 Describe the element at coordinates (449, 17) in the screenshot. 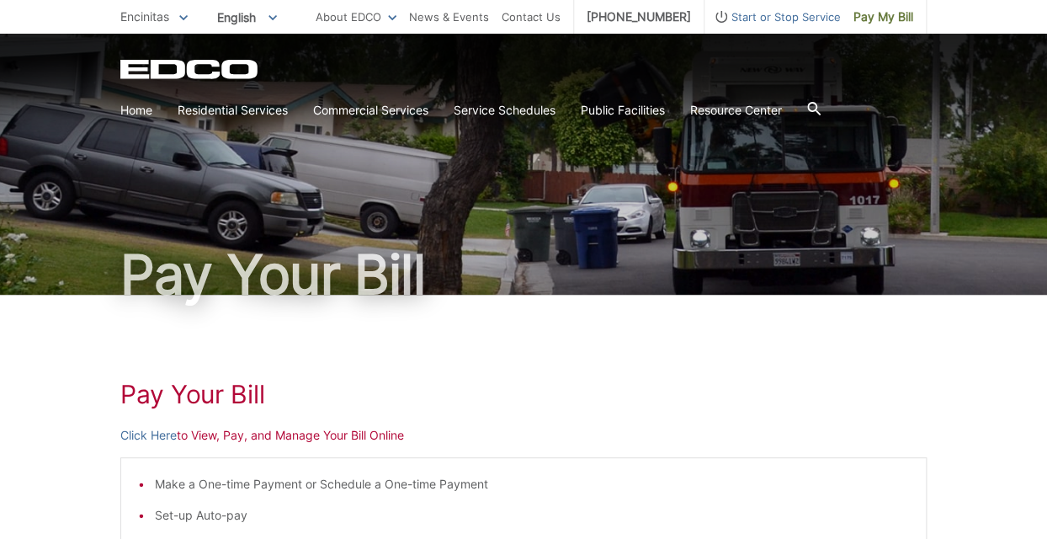

I see `a: News & Events` at that location.